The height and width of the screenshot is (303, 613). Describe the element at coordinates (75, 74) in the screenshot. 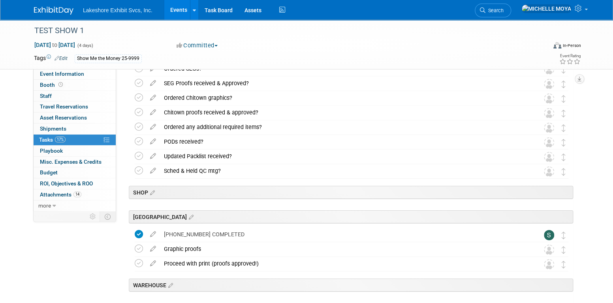

I see `a: Event Information` at that location.